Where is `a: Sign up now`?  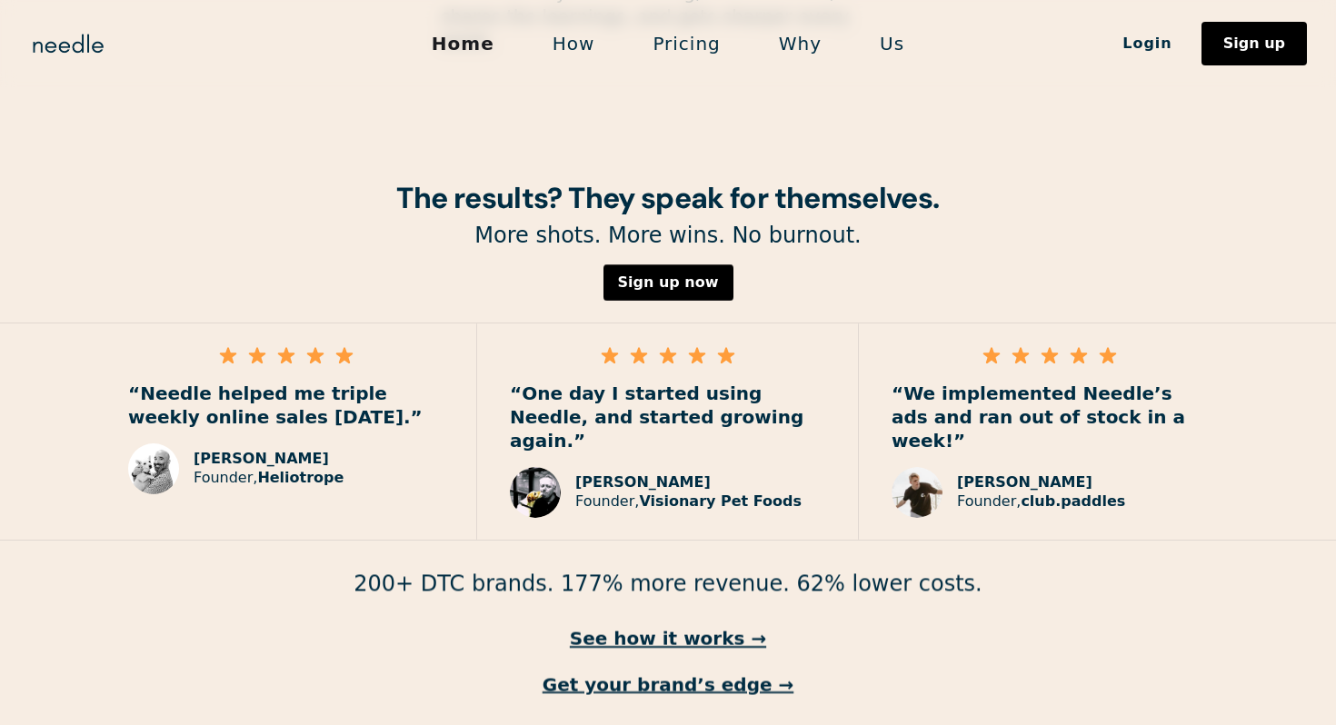 a: Sign up now is located at coordinates (668, 283).